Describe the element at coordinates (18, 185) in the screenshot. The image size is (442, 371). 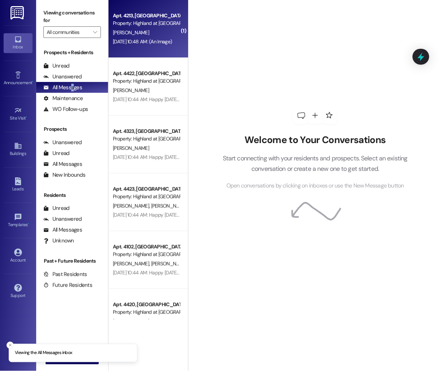
I see `a: Leads` at that location.